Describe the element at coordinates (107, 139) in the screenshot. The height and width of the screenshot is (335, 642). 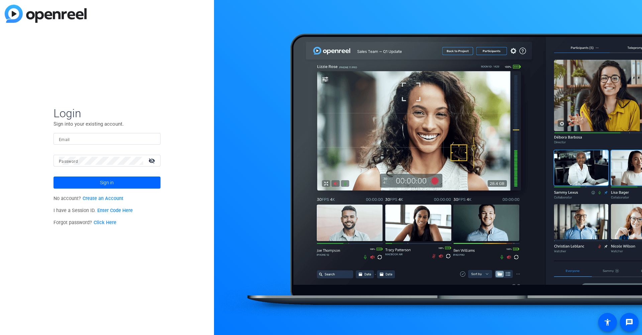
I see `input: Enter Email Address` at that location.